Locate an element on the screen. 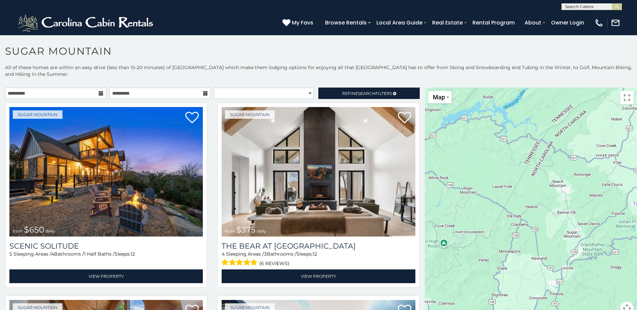  span: Refine Filters is located at coordinates (367, 93).